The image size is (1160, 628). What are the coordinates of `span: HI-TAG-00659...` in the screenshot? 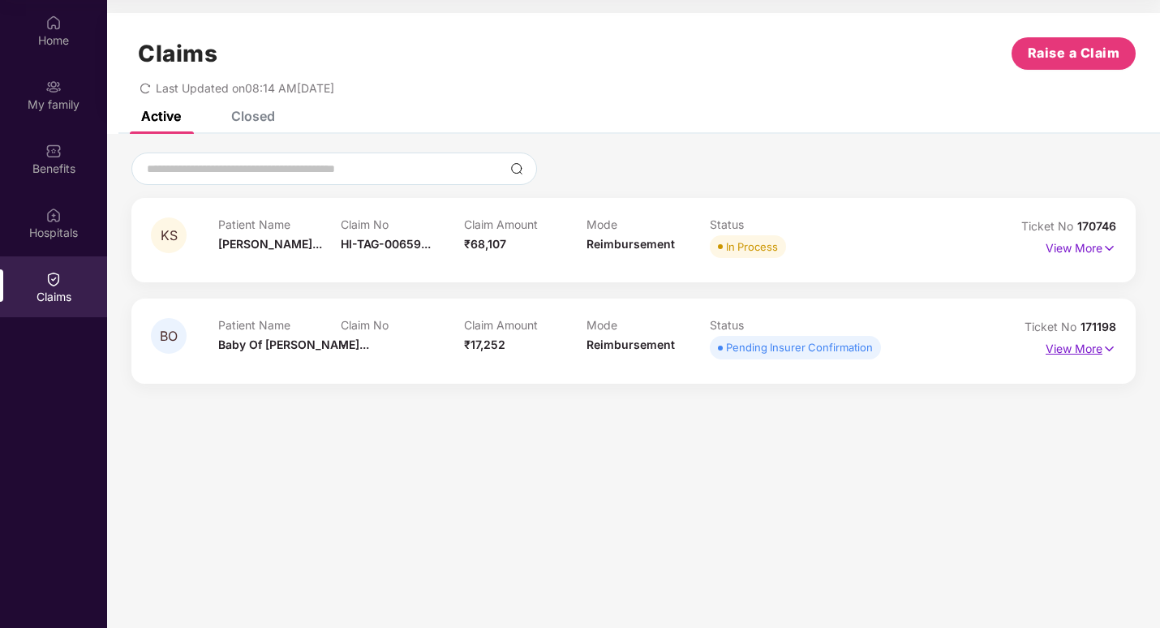 It's located at (385, 243).